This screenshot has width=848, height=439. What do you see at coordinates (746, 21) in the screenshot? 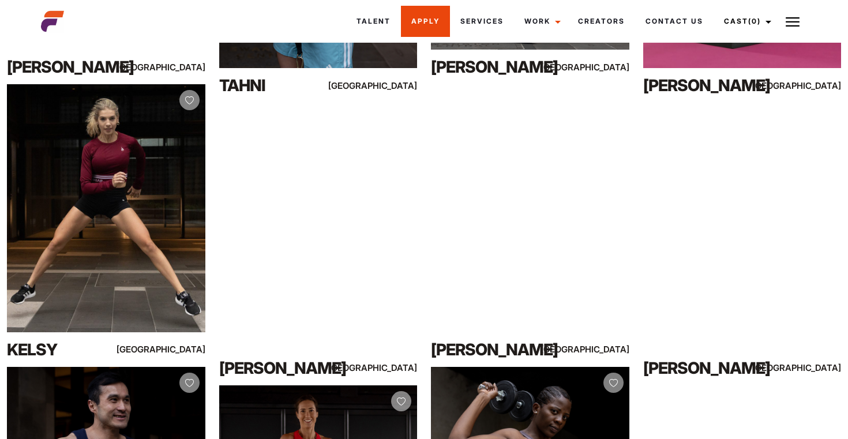
I see `a: Cast(0)` at bounding box center [746, 21].